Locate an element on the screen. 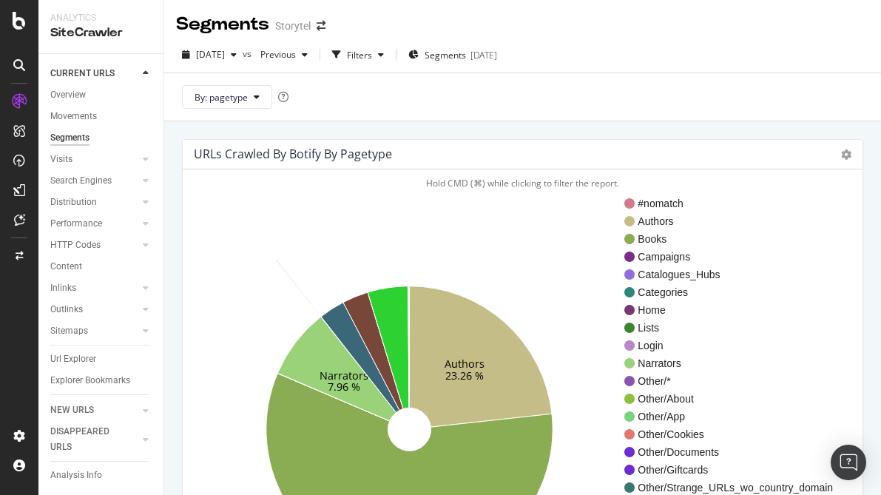  div: Storytel is located at coordinates (293, 26).